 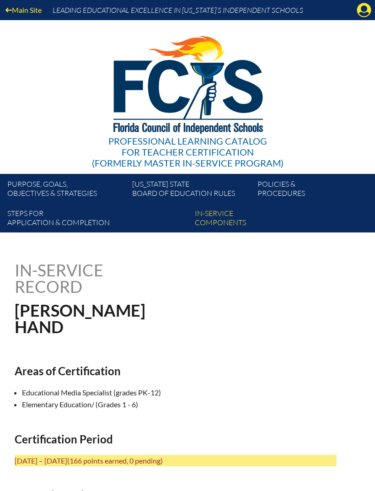 What do you see at coordinates (183, 404) in the screenshot?
I see `li: Elementary Education/ (Grades 1 - 6)` at bounding box center [183, 404].